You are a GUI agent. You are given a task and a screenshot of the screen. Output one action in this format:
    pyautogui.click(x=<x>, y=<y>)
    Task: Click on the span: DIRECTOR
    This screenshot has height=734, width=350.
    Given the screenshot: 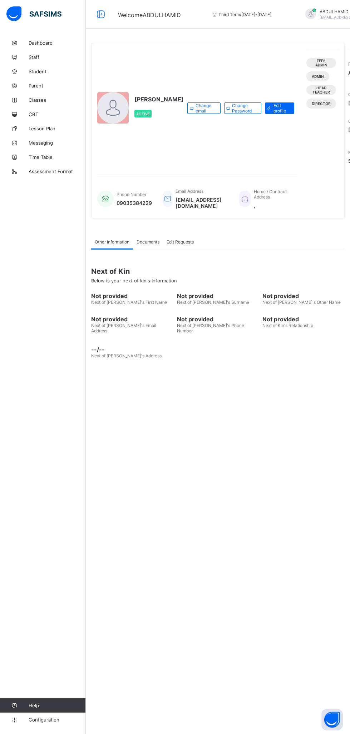 What is the action you would take?
    pyautogui.click(x=321, y=104)
    